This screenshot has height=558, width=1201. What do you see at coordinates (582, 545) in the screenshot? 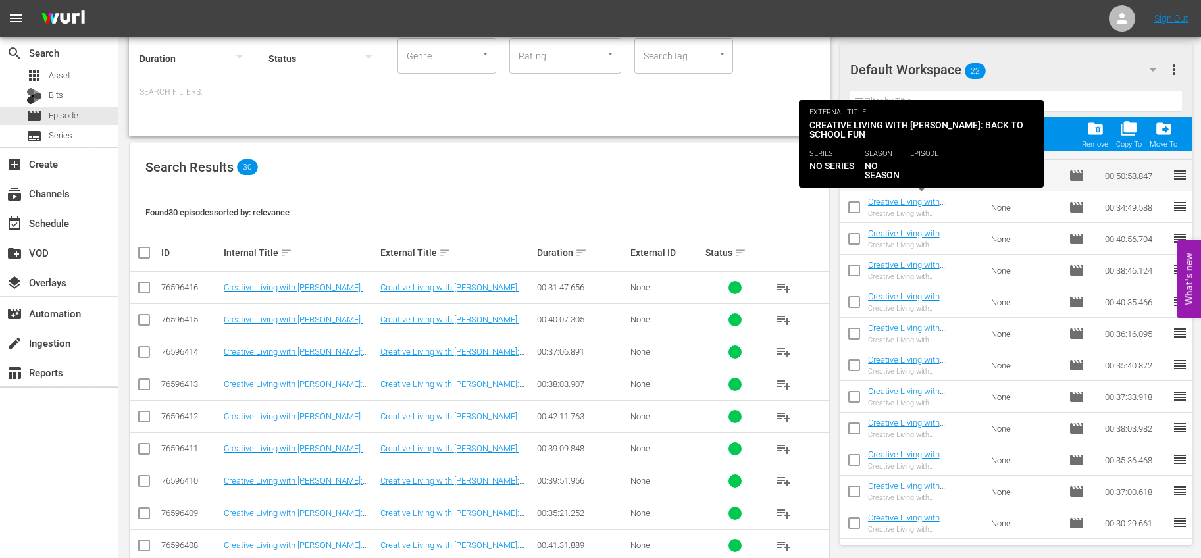
I see `div: 00:41:31.889` at bounding box center [582, 545].